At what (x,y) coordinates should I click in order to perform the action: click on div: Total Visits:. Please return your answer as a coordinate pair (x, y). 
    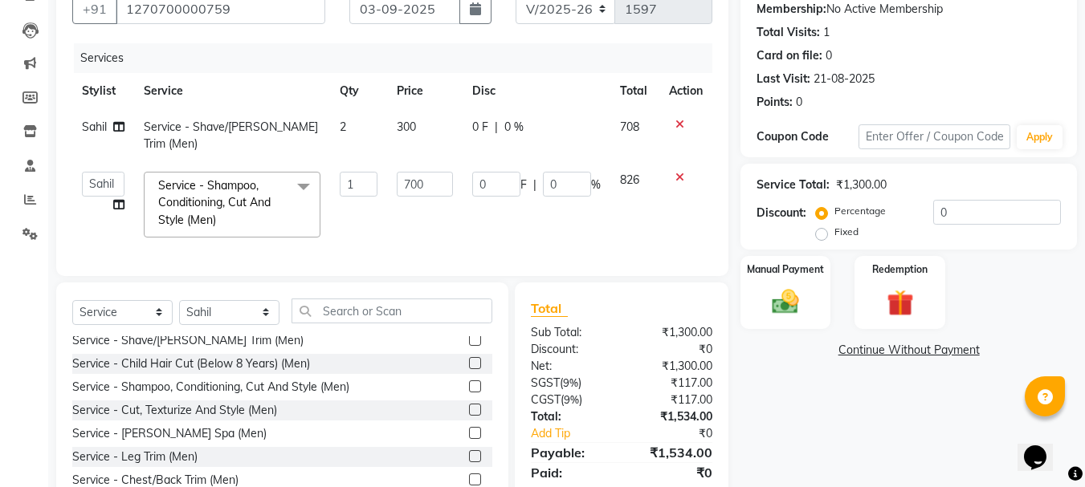
    Looking at the image, I should click on (788, 32).